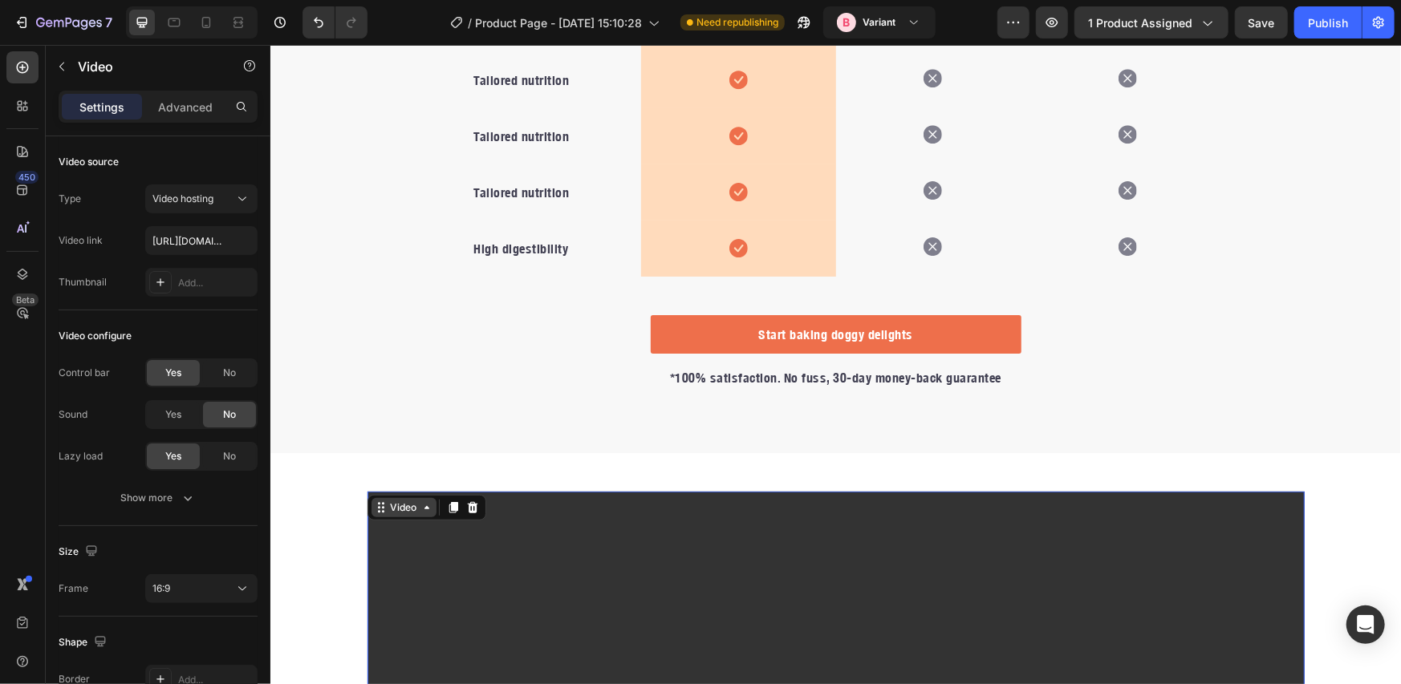 This screenshot has width=1401, height=684. Describe the element at coordinates (133, 463) in the screenshot. I see `div: Video` at that location.